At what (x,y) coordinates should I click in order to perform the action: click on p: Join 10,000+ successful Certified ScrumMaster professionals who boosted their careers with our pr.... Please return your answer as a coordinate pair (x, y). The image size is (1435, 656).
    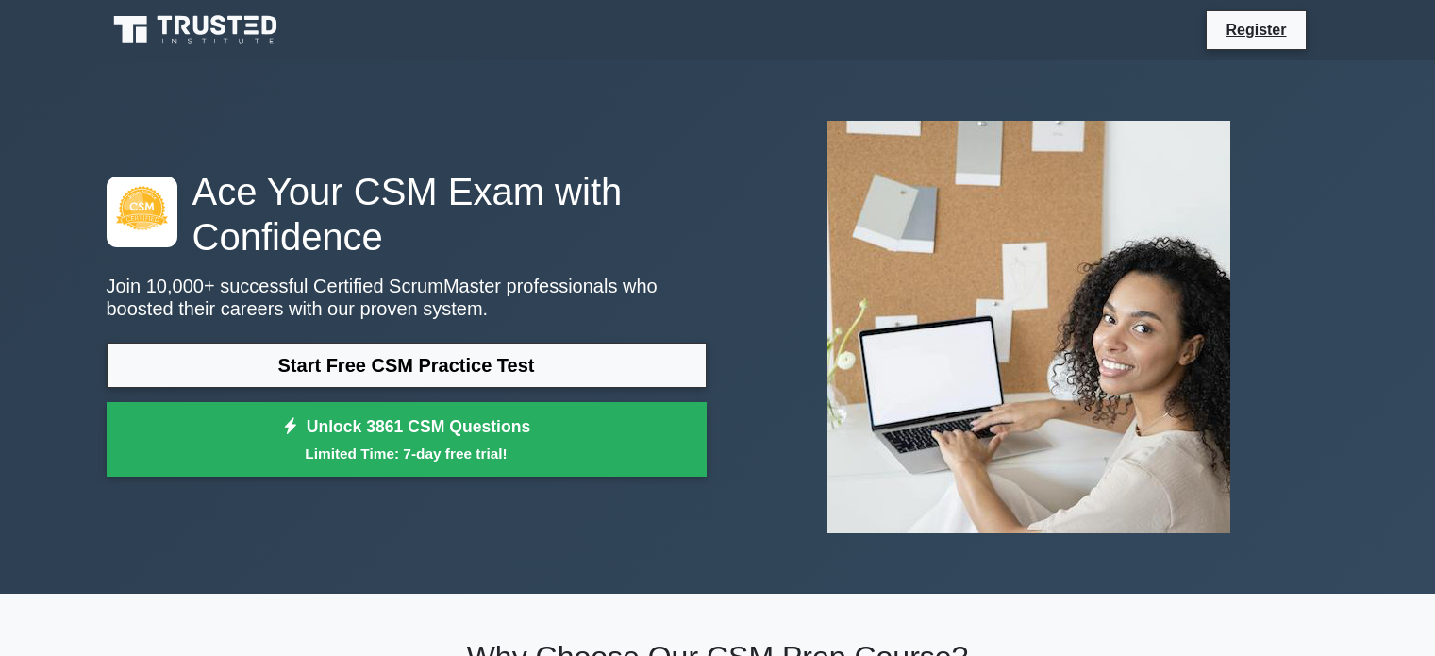
    Looking at the image, I should click on (407, 297).